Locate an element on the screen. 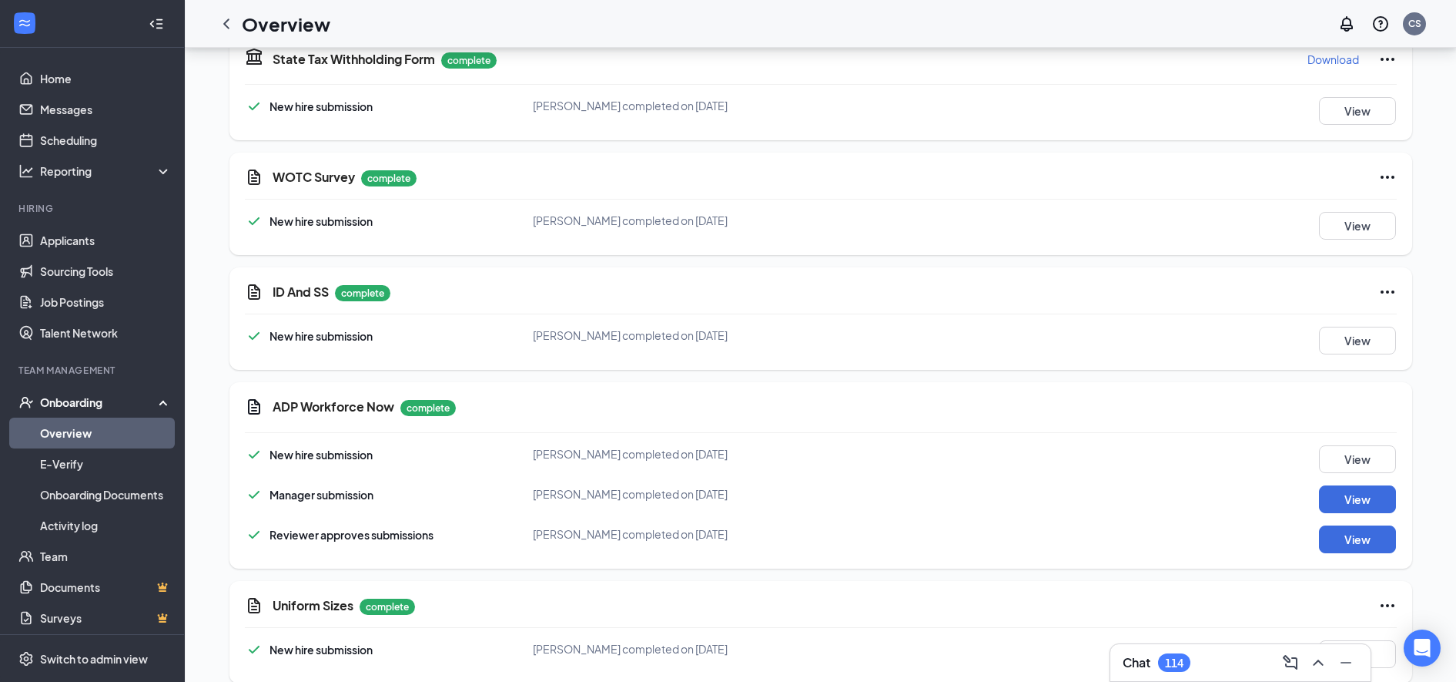 This screenshot has width=1456, height=682. h1: Overview is located at coordinates (286, 24).